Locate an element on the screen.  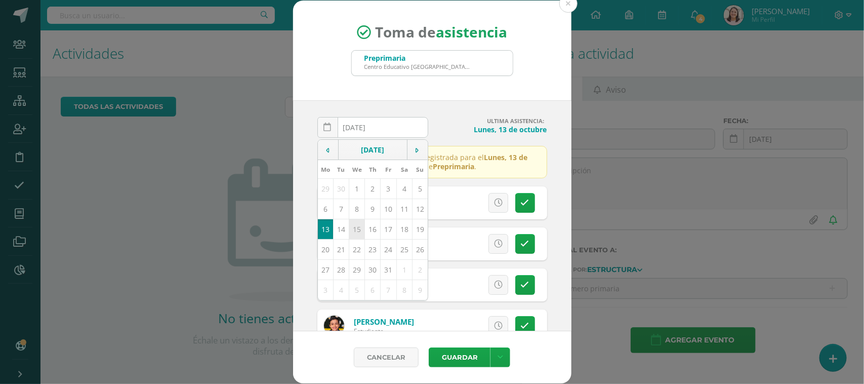
p: Ya existe toma de asistencia registrada para el para los estudiantes de . is located at coordinates (432, 162).